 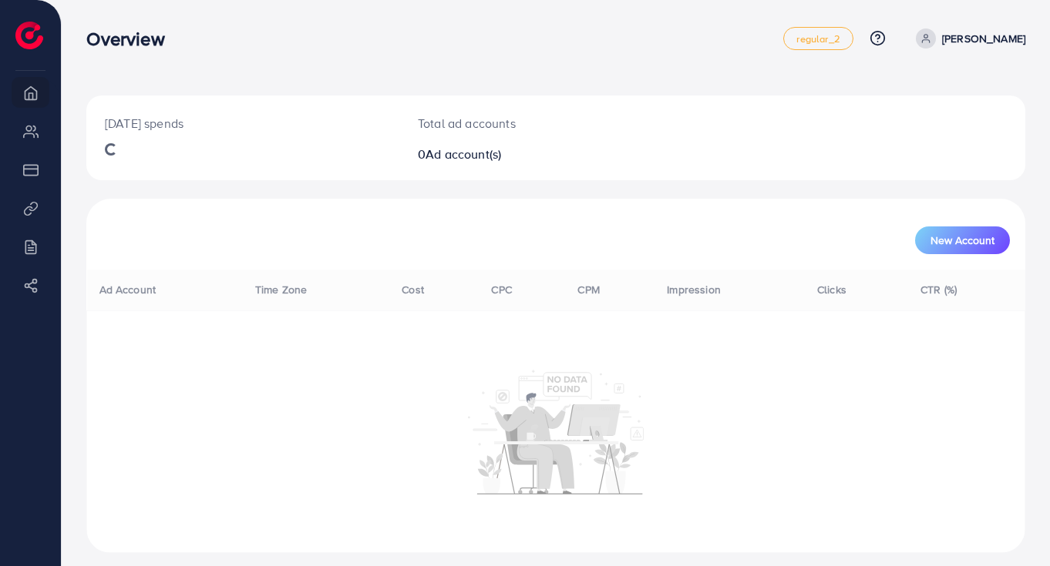 I want to click on h2: 0, so click(x=516, y=154).